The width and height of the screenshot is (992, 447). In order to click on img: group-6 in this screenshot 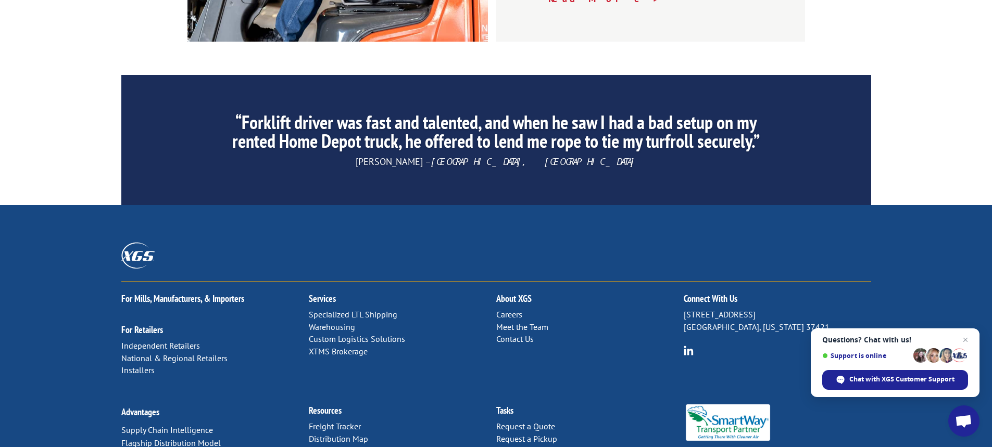, I will do `click(688, 350)`.